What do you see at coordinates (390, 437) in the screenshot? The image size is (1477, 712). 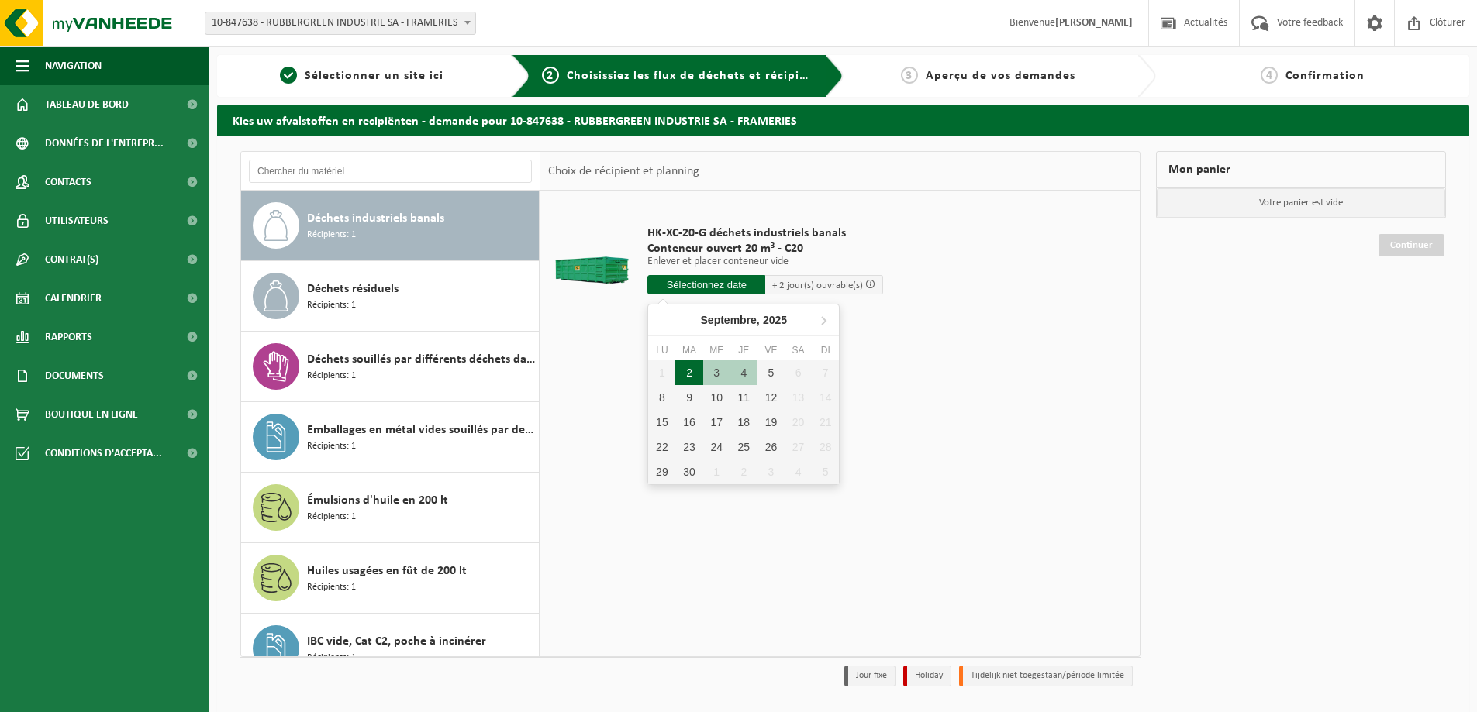 I see `button: Emballages en métal vides souillés par des substances dangereuses Récipients: 1` at bounding box center [390, 437].